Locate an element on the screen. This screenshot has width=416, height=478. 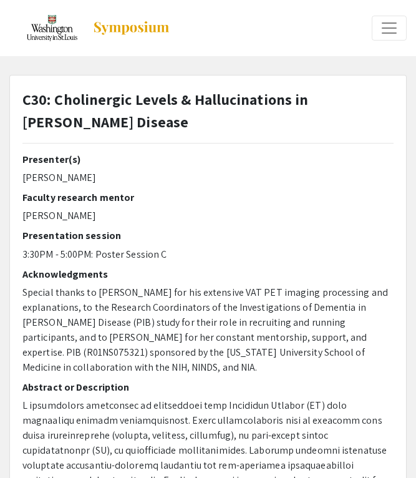
img: Symposium by ForagerOne is located at coordinates (131, 28).